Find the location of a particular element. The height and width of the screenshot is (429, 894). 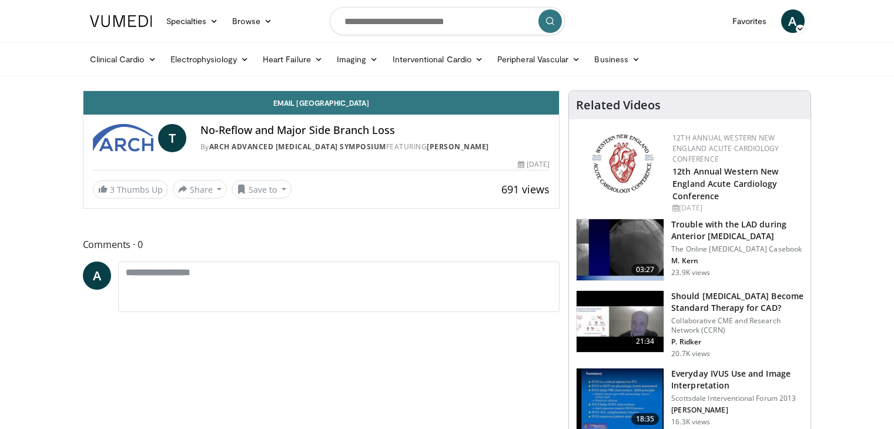

span: 21:34 is located at coordinates (645, 341).